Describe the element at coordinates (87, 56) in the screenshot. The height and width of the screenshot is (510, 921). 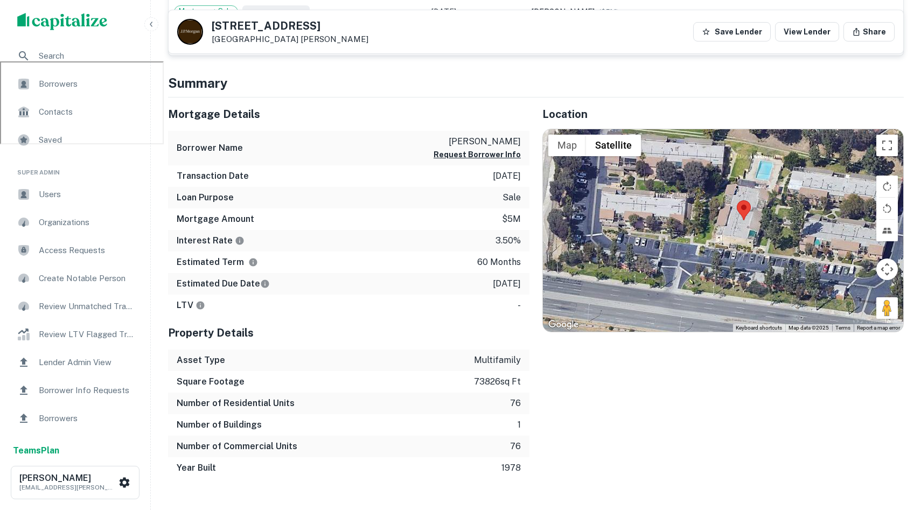
I see `span: Search` at that location.